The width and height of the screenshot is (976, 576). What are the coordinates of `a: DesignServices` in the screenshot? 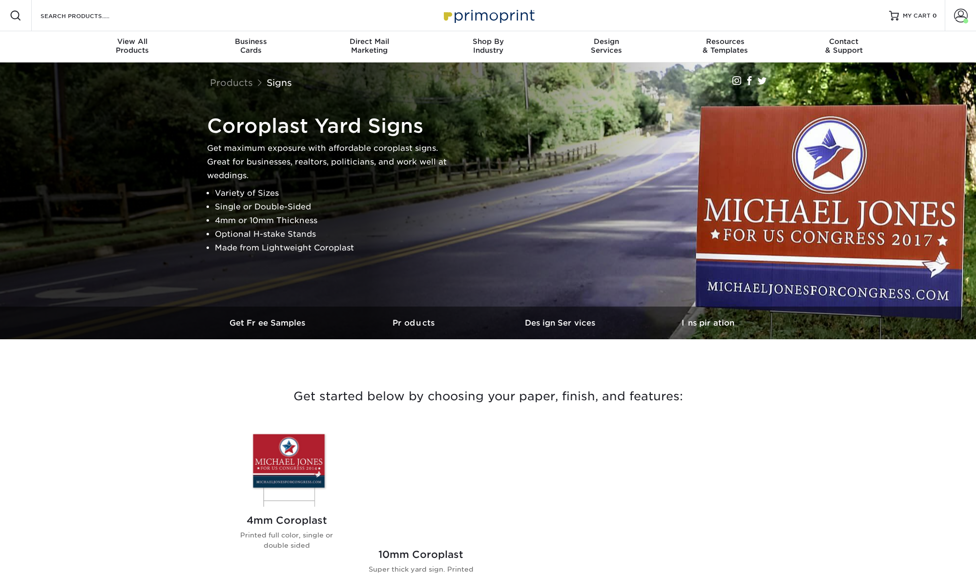 It's located at (606, 47).